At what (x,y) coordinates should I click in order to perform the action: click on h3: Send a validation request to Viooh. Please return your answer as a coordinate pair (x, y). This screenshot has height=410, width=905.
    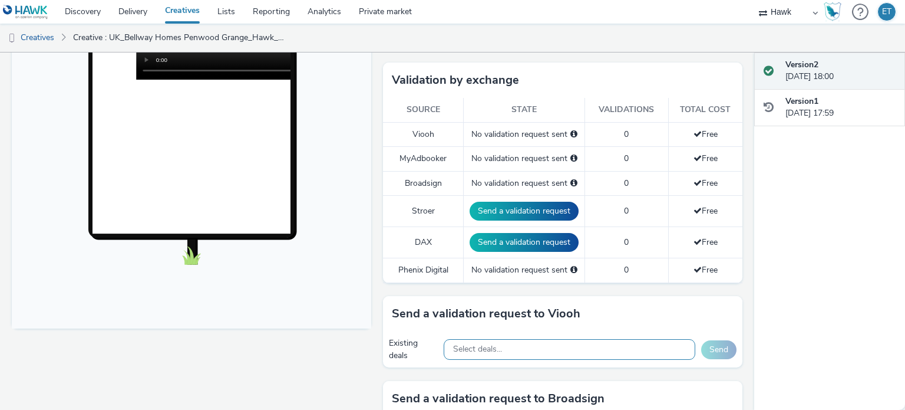
    Looking at the image, I should click on (486, 314).